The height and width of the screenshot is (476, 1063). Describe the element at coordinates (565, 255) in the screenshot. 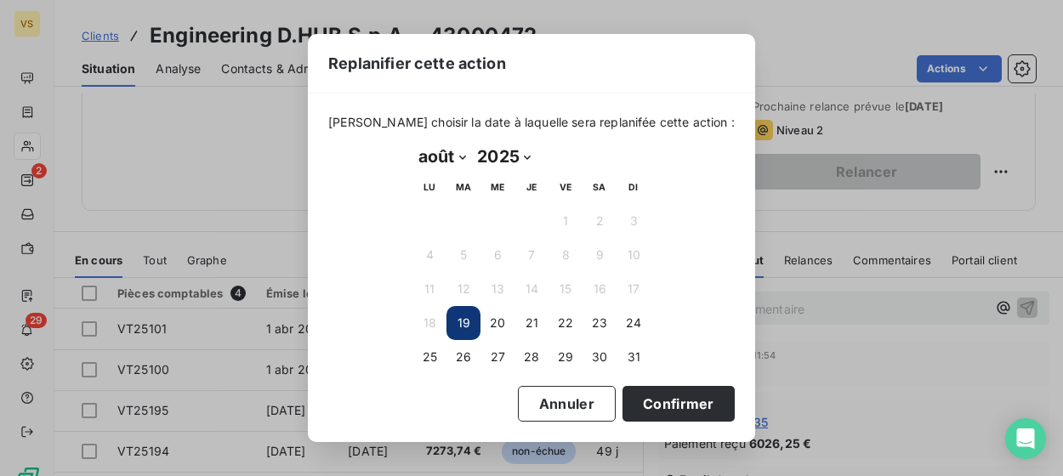

I see `button: 8` at that location.